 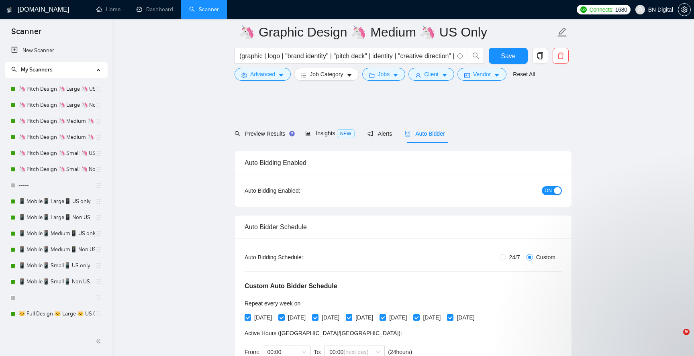 What do you see at coordinates (384, 74) in the screenshot?
I see `button: folderJobscaret-down` at bounding box center [384, 74].